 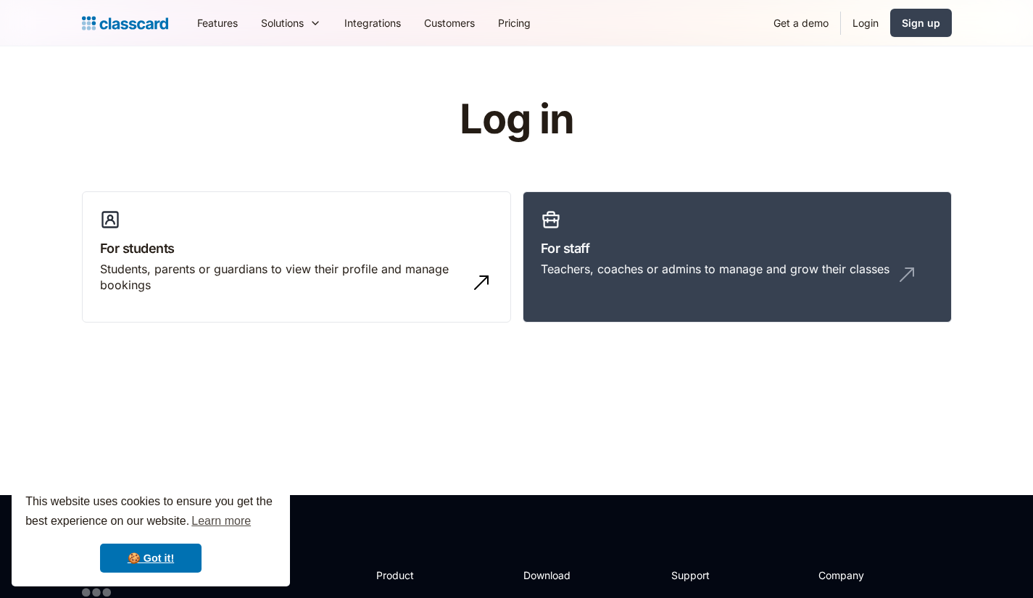 What do you see at coordinates (737, 248) in the screenshot?
I see `h3: For staff` at bounding box center [737, 248].